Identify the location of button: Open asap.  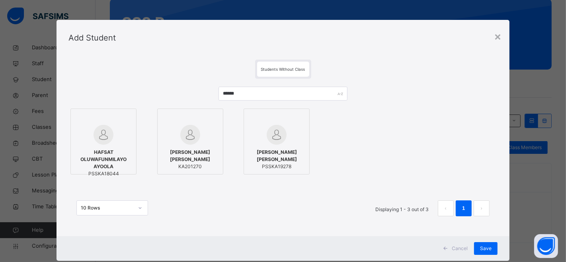
(546, 246).